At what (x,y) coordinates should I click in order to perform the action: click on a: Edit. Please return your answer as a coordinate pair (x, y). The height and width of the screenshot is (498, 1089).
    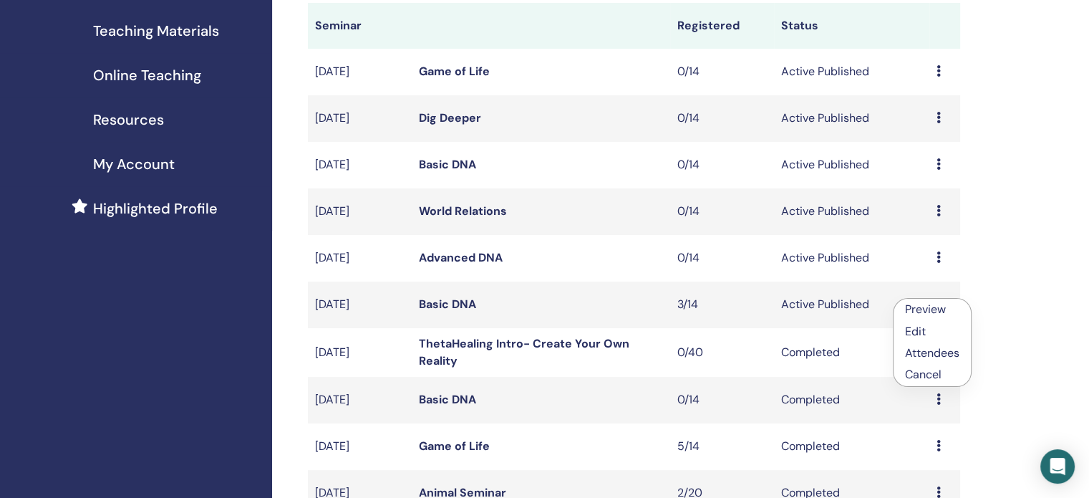
    Looking at the image, I should click on (915, 331).